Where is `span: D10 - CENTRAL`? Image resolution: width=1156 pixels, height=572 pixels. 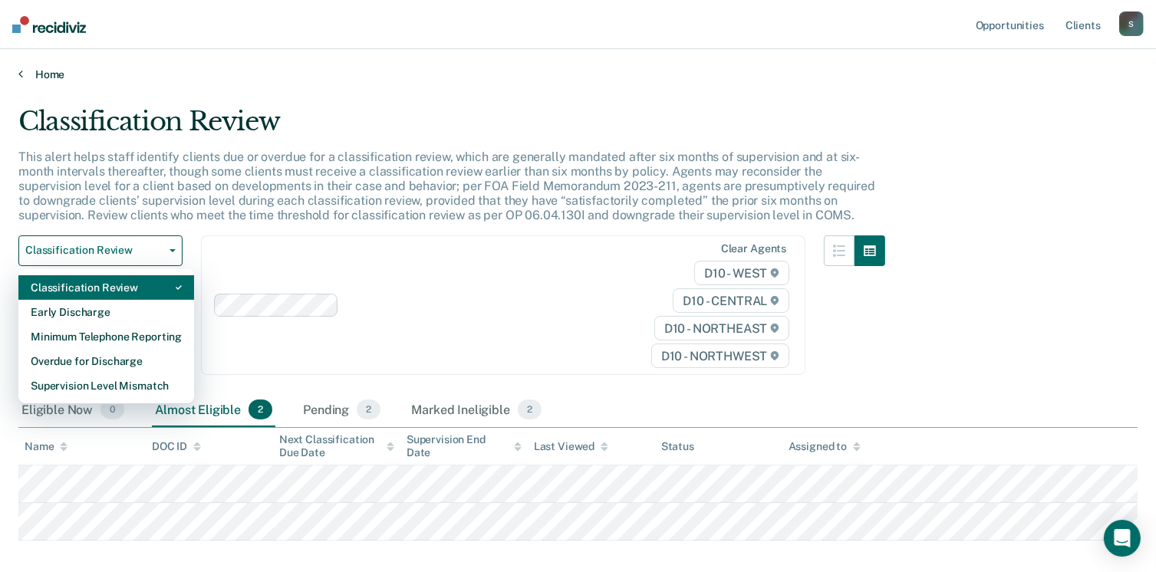 span: D10 - CENTRAL is located at coordinates (731, 301).